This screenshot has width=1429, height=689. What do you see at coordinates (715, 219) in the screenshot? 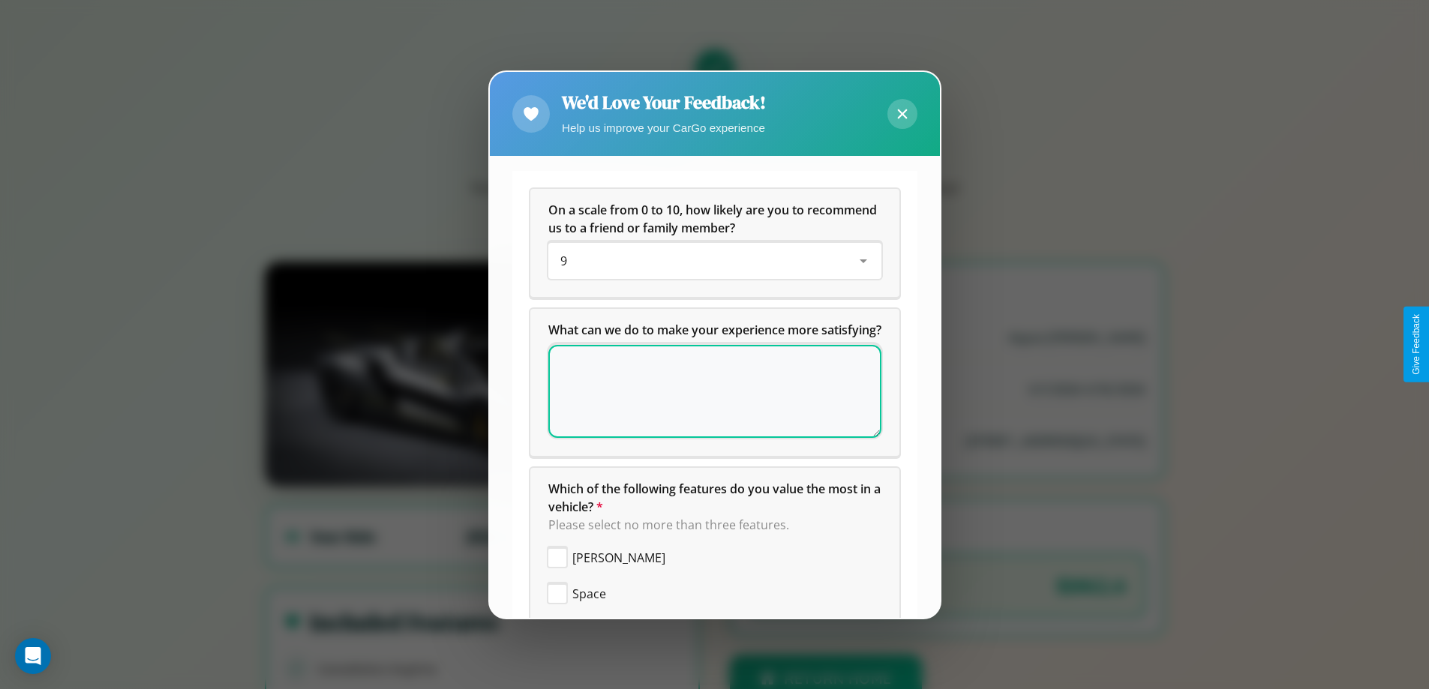
I see `h5: On a scale from 0 to 10, how likely are you to recommend us to a friend or family member?` at bounding box center [715, 219].